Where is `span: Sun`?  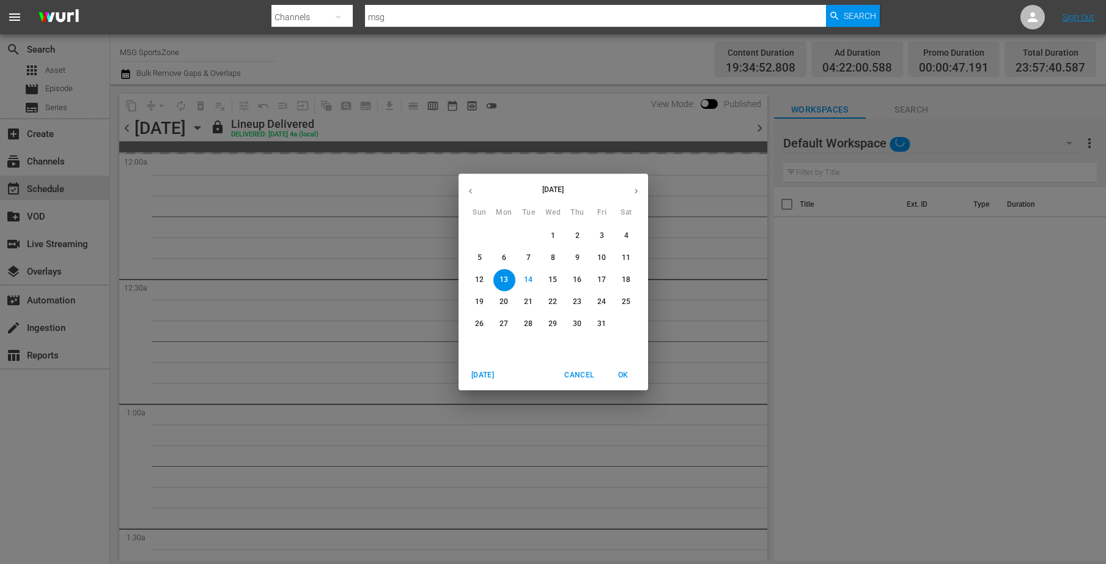
span: Sun is located at coordinates (480, 213).